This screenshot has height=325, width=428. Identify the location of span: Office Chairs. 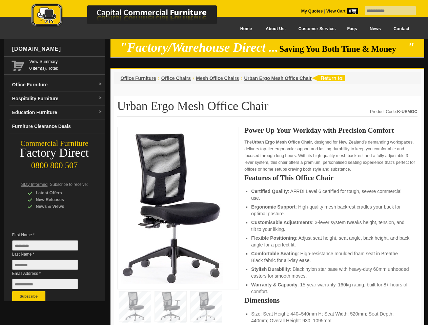
(176, 78).